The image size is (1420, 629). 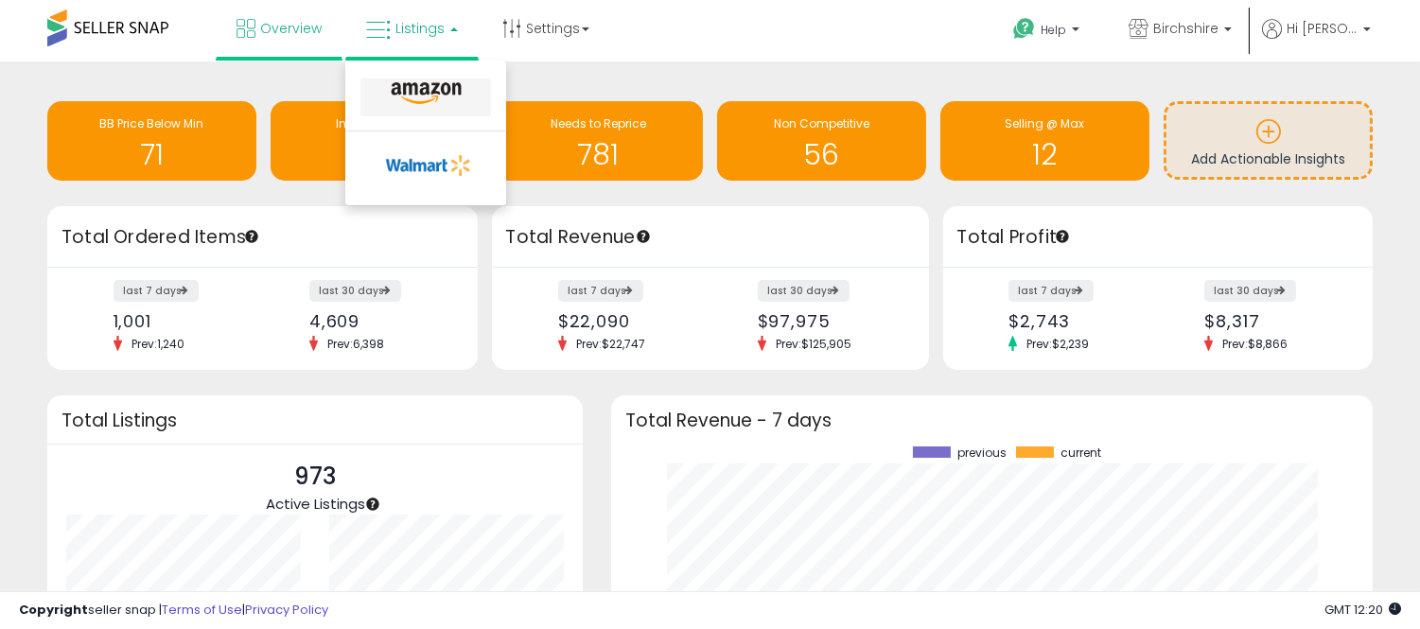 What do you see at coordinates (982, 453) in the screenshot?
I see `span: previous` at bounding box center [982, 453].